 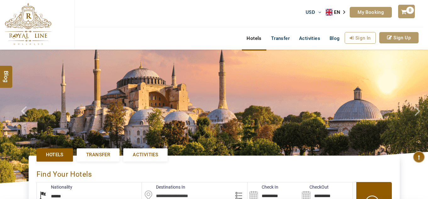 What do you see at coordinates (406, 11) in the screenshot?
I see `a: 0` at bounding box center [406, 11].